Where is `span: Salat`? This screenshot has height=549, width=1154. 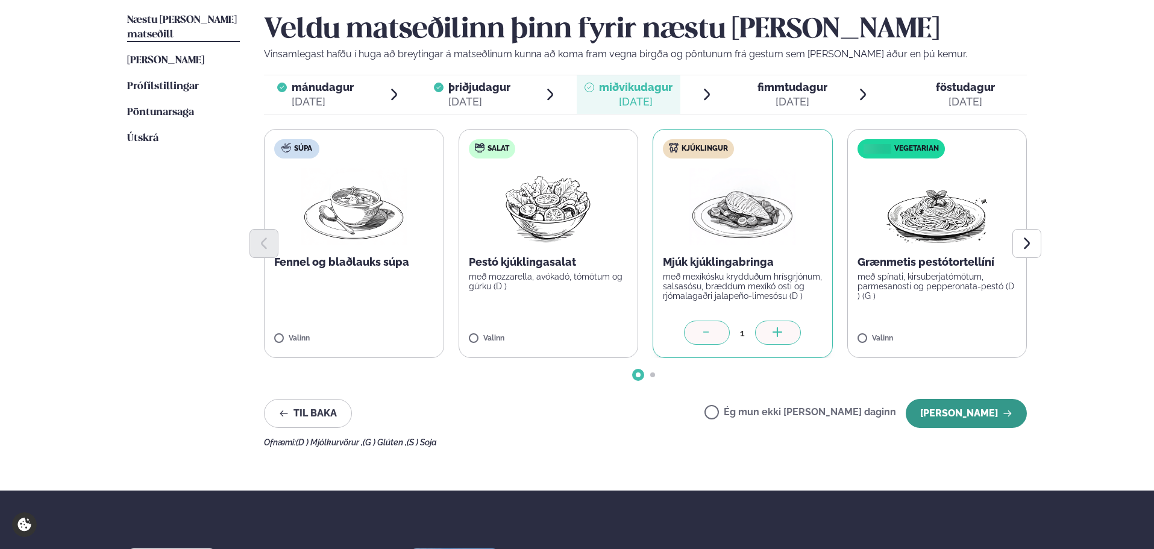 span: Salat is located at coordinates (498, 149).